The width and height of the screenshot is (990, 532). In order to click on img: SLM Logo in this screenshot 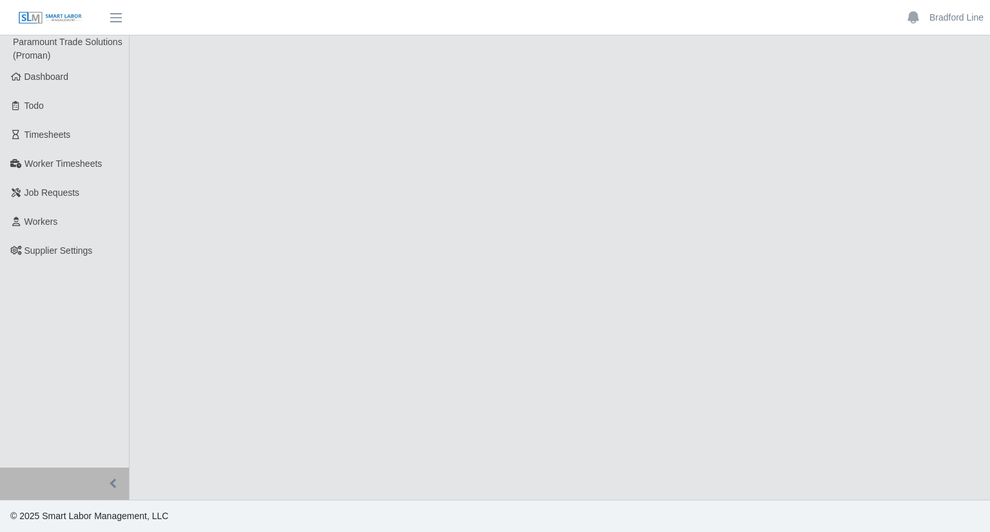, I will do `click(50, 18)`.